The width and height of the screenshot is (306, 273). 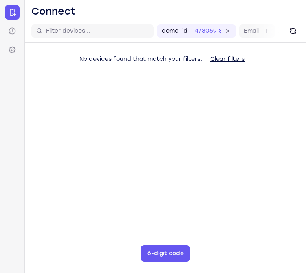 What do you see at coordinates (174, 31) in the screenshot?
I see `label: demo_id` at bounding box center [174, 31].